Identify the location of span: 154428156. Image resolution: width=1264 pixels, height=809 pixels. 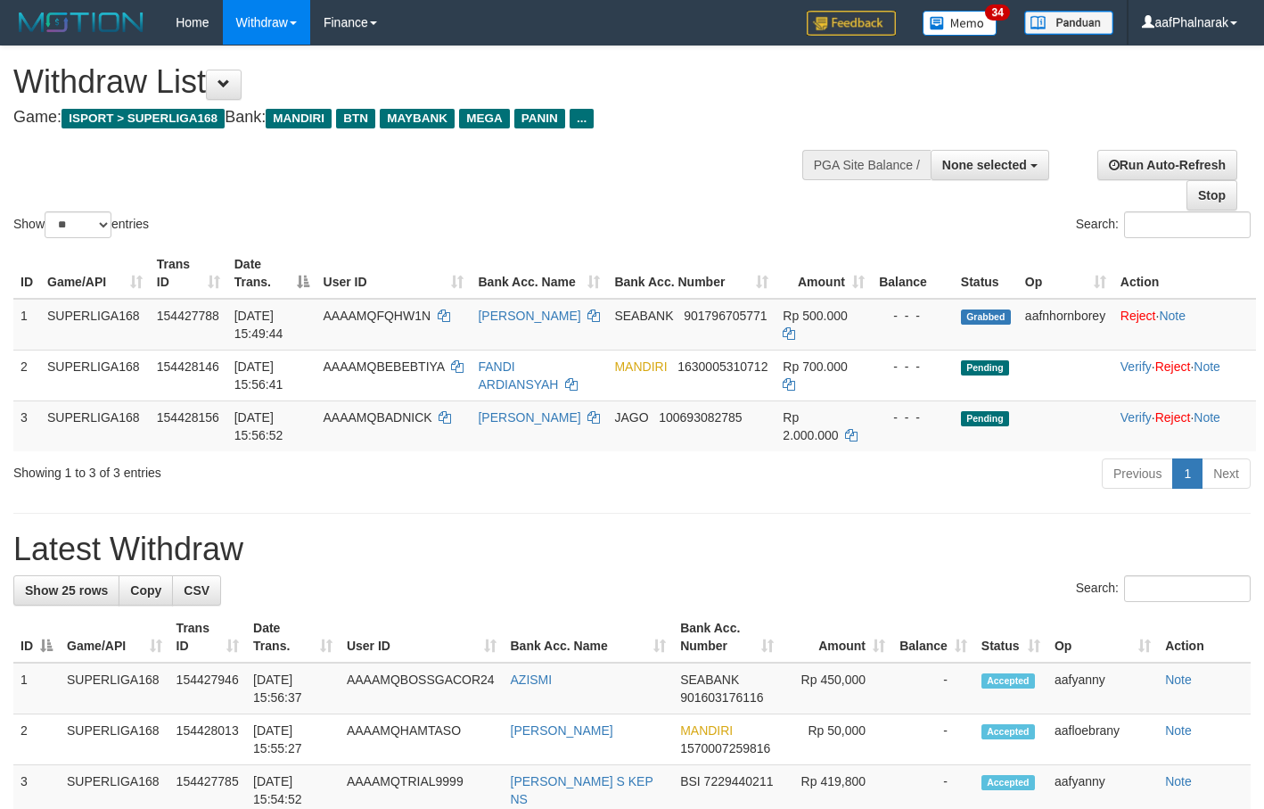
(188, 417).